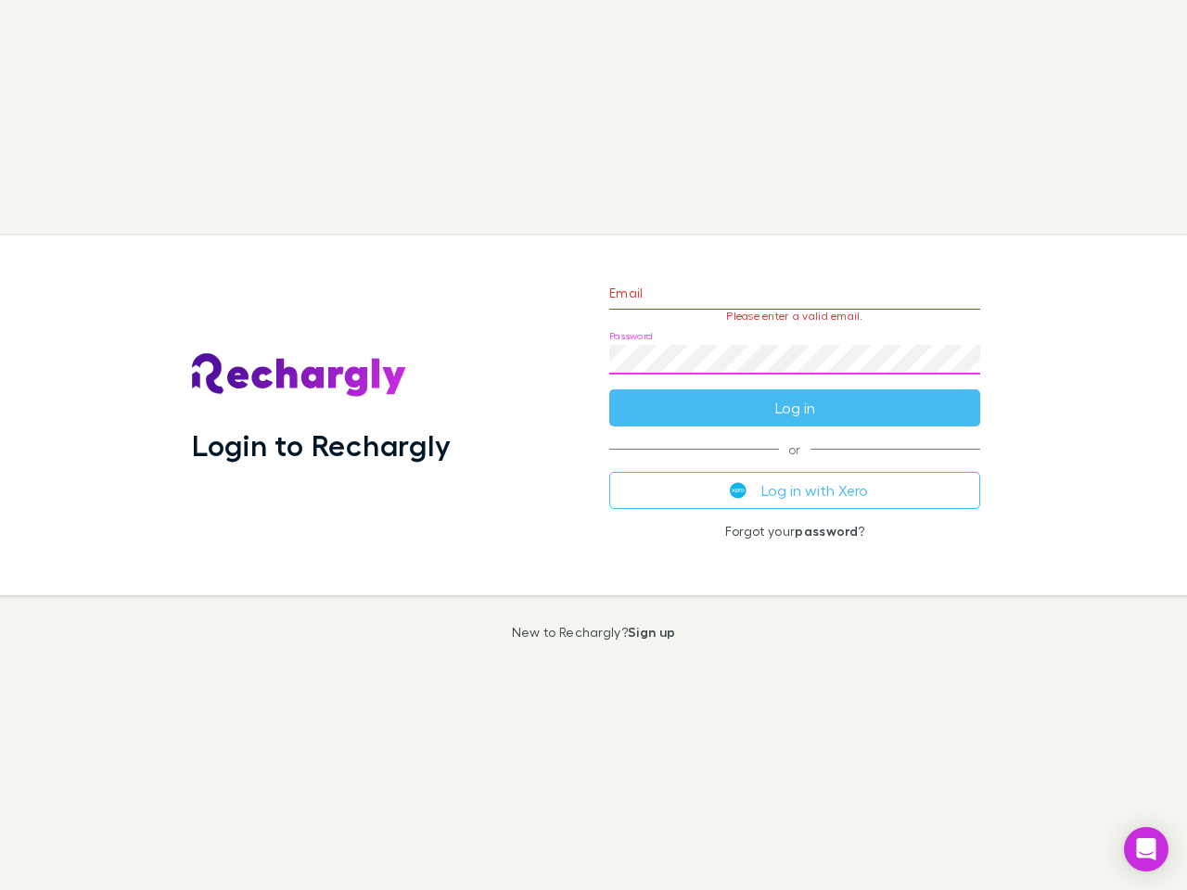 This screenshot has height=890, width=1187. What do you see at coordinates (738, 490) in the screenshot?
I see `img: Xero's logo` at bounding box center [738, 490].